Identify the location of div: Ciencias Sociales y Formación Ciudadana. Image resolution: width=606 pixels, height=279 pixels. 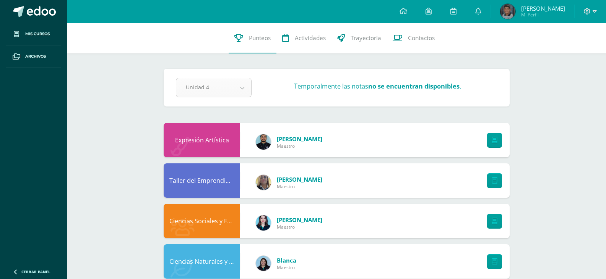
(202, 221).